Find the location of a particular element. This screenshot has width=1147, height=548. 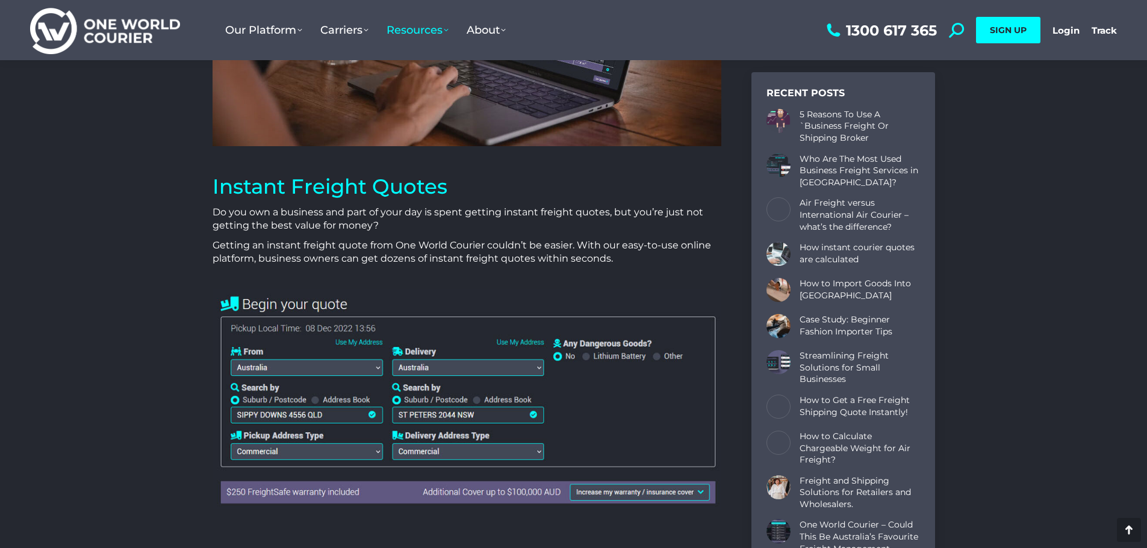

h1: Instant Freight Quotes is located at coordinates (467, 187).